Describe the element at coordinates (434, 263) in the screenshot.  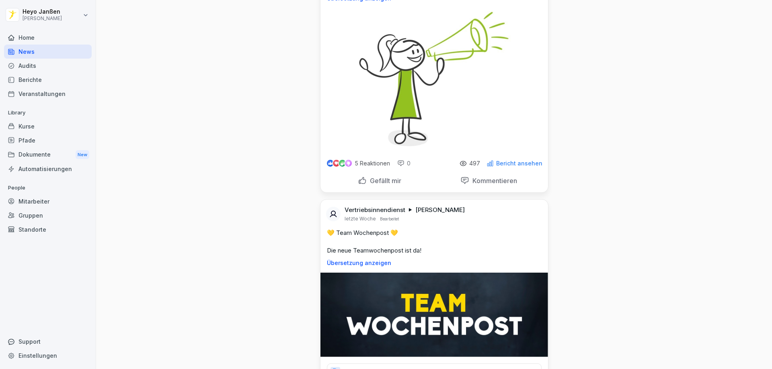
I see `p: Übersetzung anzeigen` at that location.